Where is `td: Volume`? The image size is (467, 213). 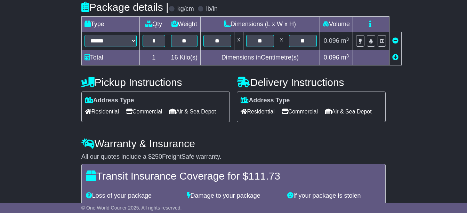
td: Volume is located at coordinates (336, 24).